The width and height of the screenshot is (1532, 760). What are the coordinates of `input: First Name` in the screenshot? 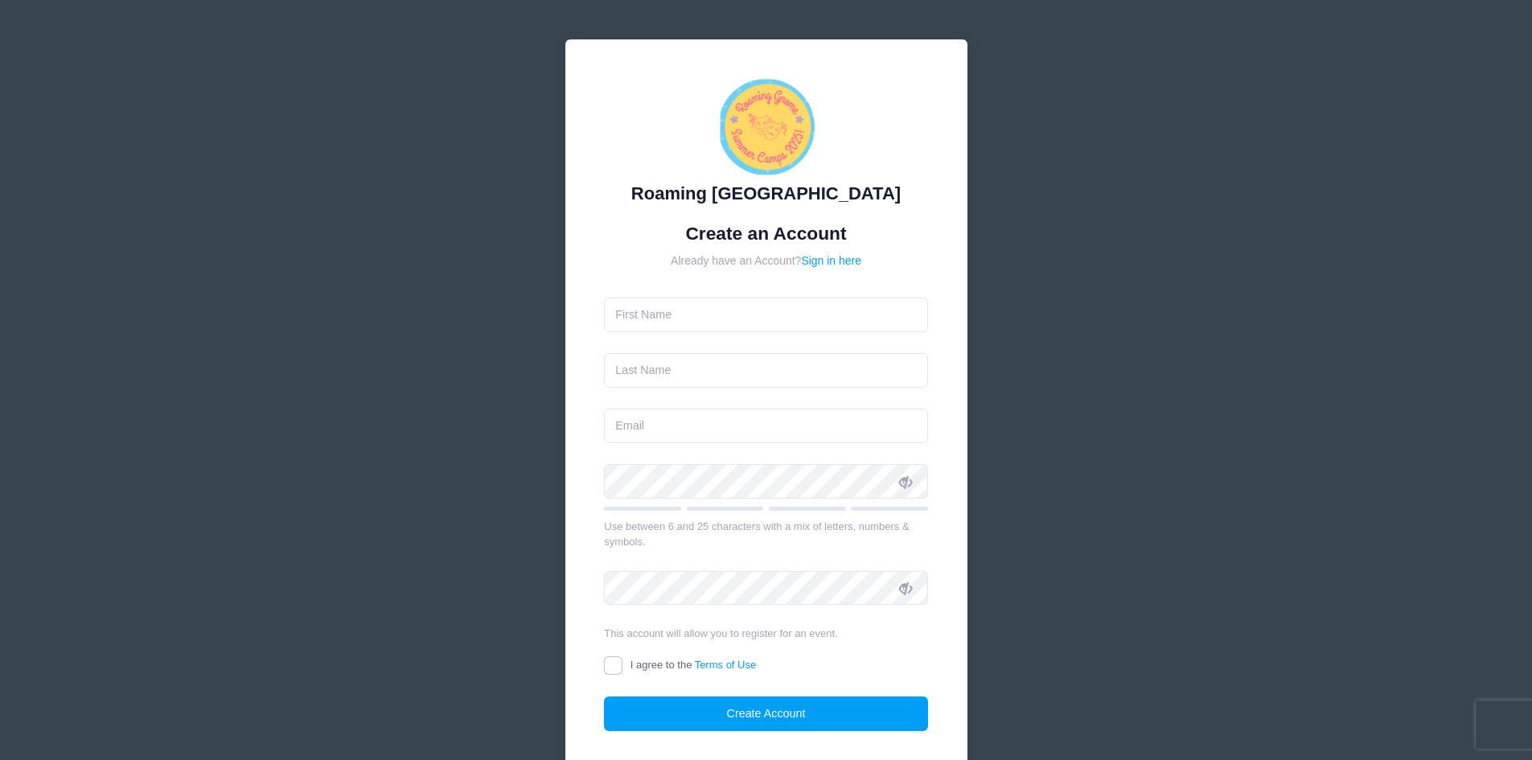 It's located at (765, 314).